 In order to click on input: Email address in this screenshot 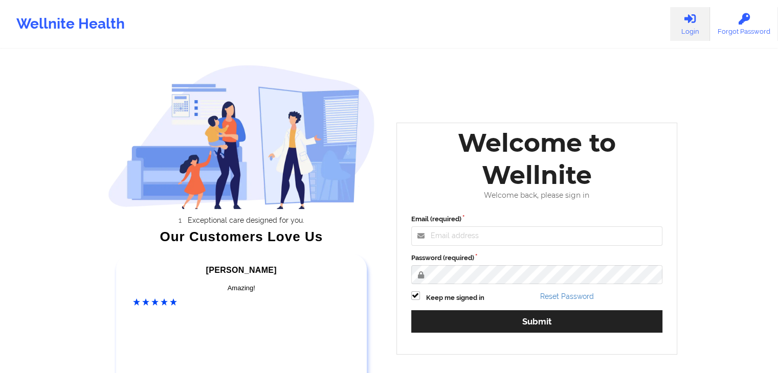, I will do `click(537, 236)`.